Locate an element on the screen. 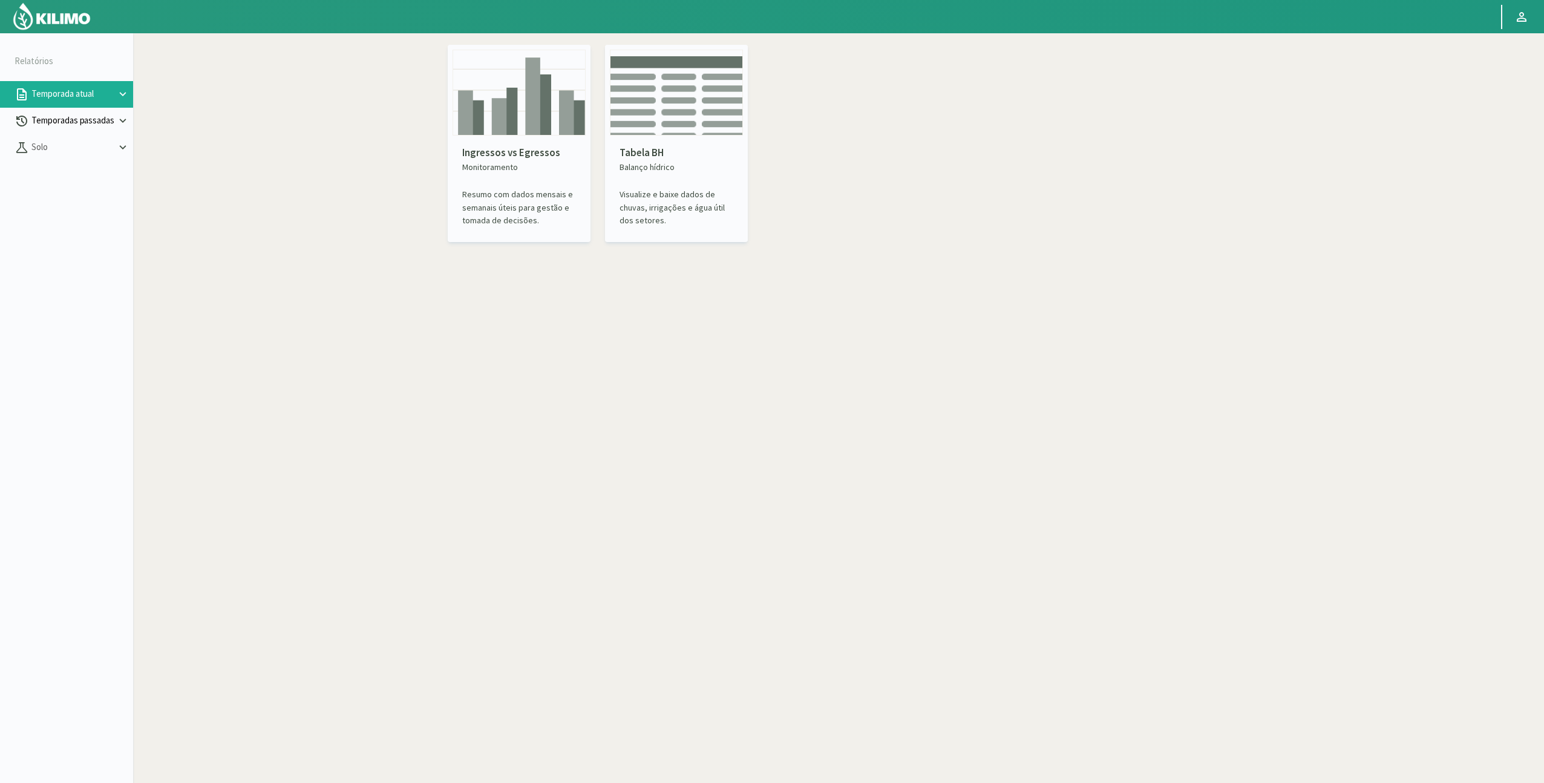 The image size is (1544, 783). p: Monitoramento is located at coordinates (519, 167).